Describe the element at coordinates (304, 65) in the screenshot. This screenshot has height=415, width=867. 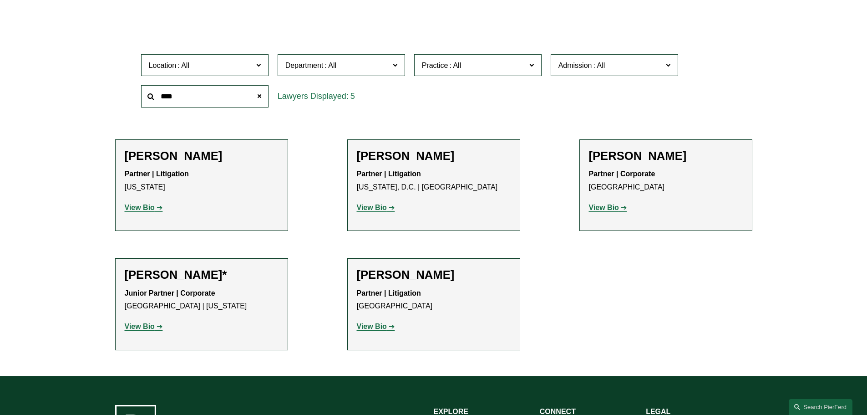
I see `span: Department` at that location.